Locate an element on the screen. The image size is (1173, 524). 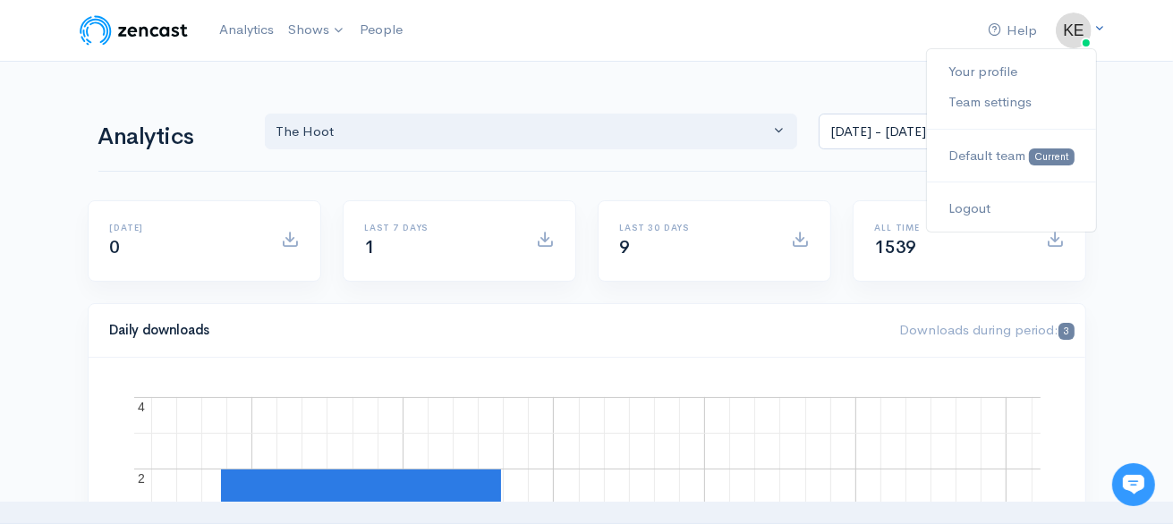
text: 4 is located at coordinates (141, 407).